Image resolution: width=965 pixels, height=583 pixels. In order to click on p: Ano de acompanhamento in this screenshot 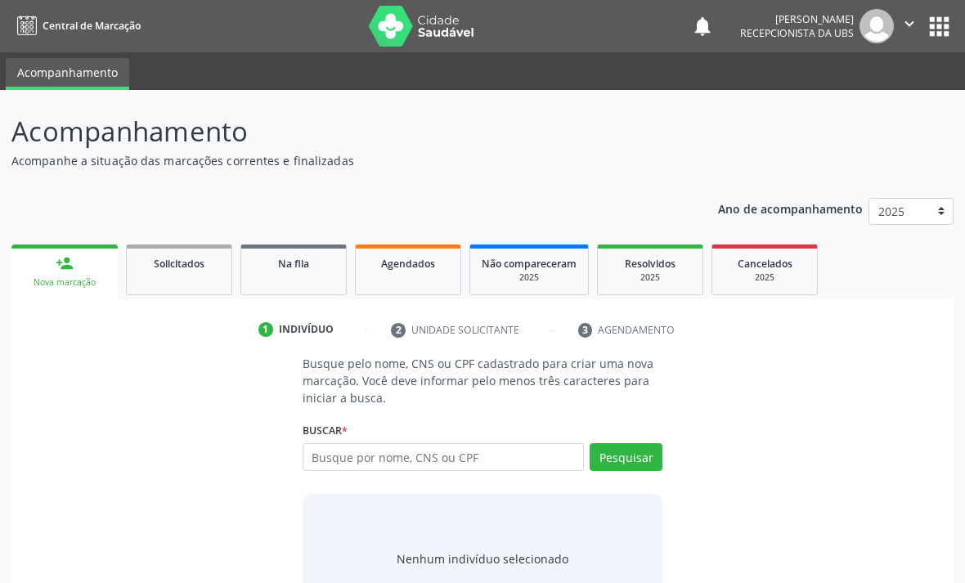, I will do `click(790, 208)`.